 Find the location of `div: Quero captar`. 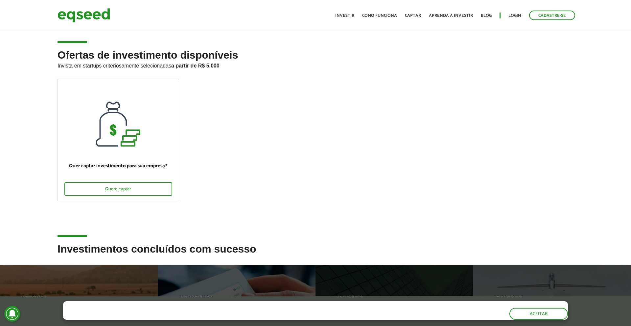

div: Quero captar is located at coordinates (118, 189).